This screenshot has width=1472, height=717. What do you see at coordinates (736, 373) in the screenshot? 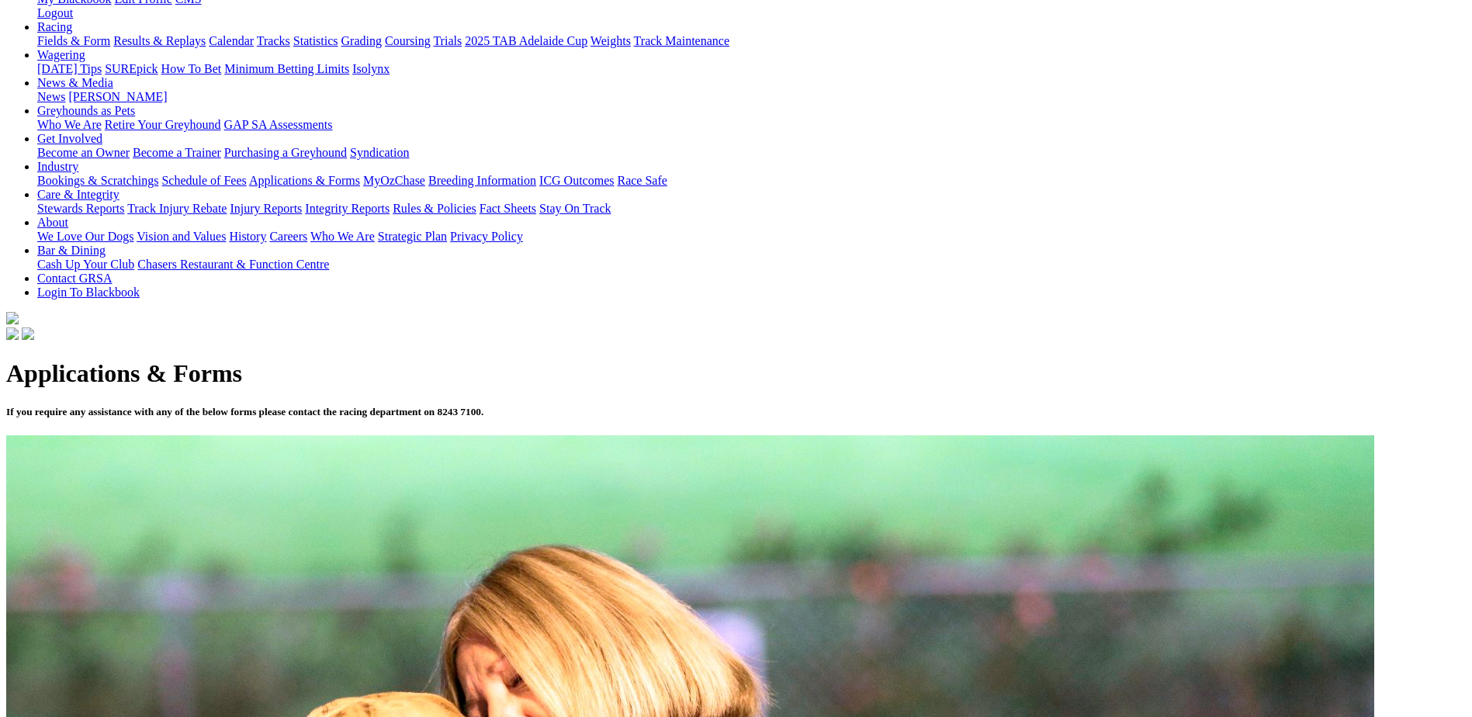
I see `h1: Applications & Forms` at bounding box center [736, 373].